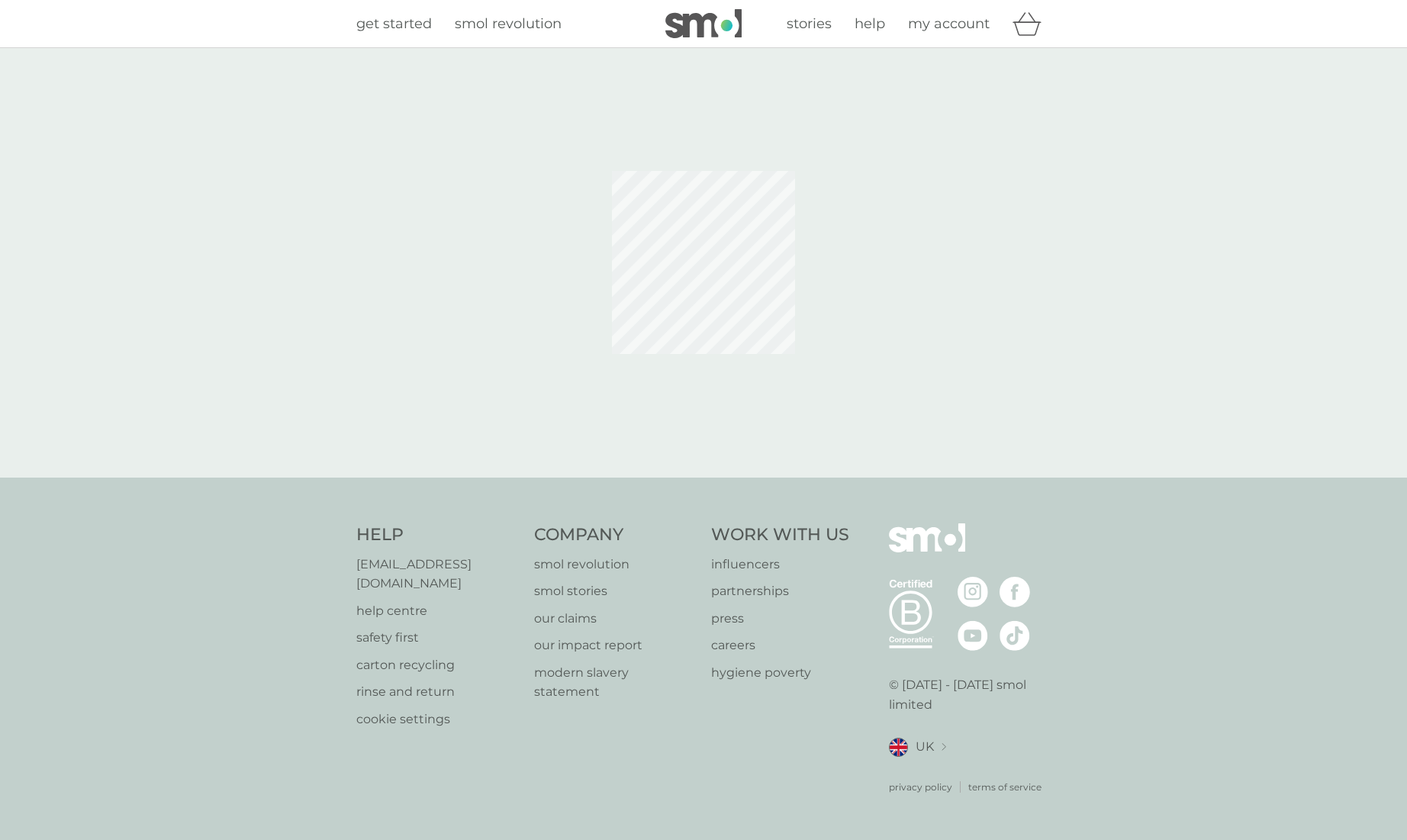  Describe the element at coordinates (973, 635) in the screenshot. I see `img: visit the smol Youtube page` at that location.